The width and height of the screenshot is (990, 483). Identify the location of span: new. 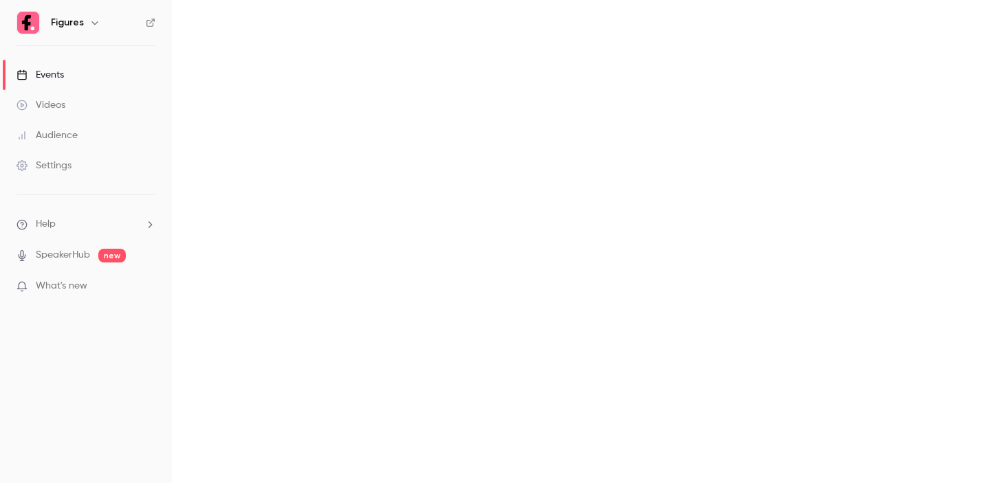
(112, 256).